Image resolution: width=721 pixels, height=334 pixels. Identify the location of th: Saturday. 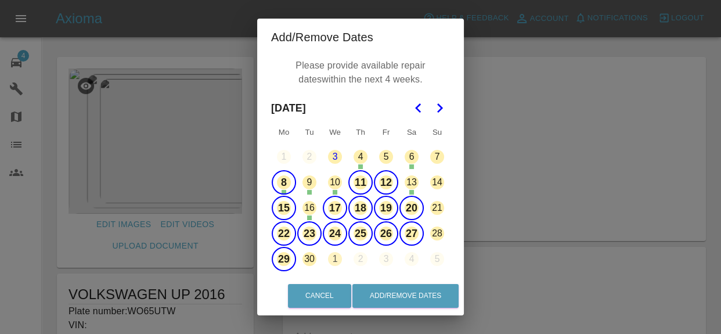
(412, 132).